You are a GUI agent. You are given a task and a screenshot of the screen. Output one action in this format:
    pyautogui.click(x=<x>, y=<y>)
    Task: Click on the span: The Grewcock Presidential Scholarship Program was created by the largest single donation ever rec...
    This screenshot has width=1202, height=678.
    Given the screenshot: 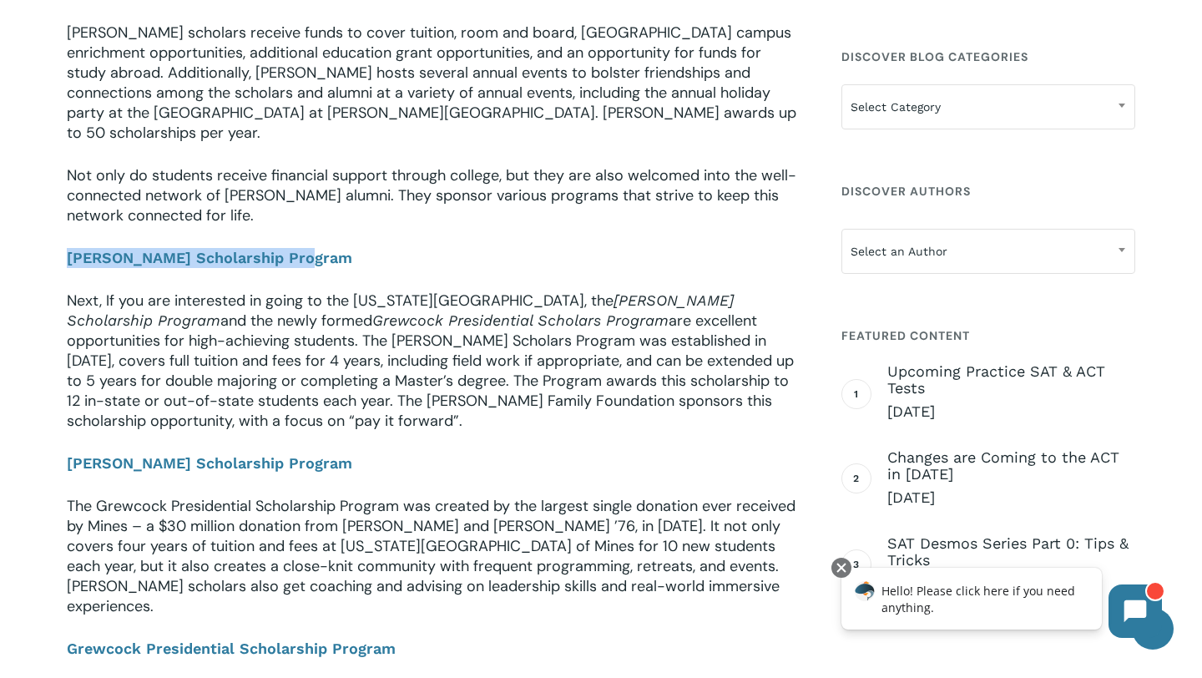 What is the action you would take?
    pyautogui.click(x=431, y=556)
    